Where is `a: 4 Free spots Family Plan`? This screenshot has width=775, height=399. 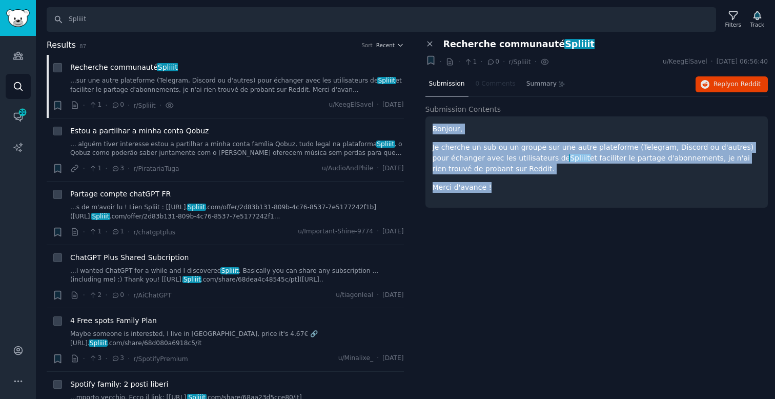
a: 4 Free spots Family Plan is located at coordinates (113, 320).